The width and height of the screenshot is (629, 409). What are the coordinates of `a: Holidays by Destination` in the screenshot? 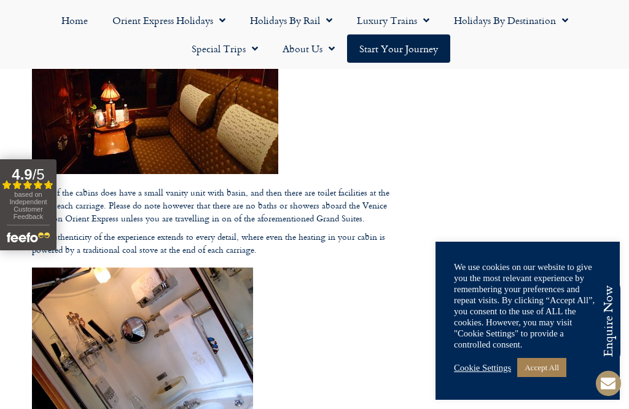 It's located at (511, 20).